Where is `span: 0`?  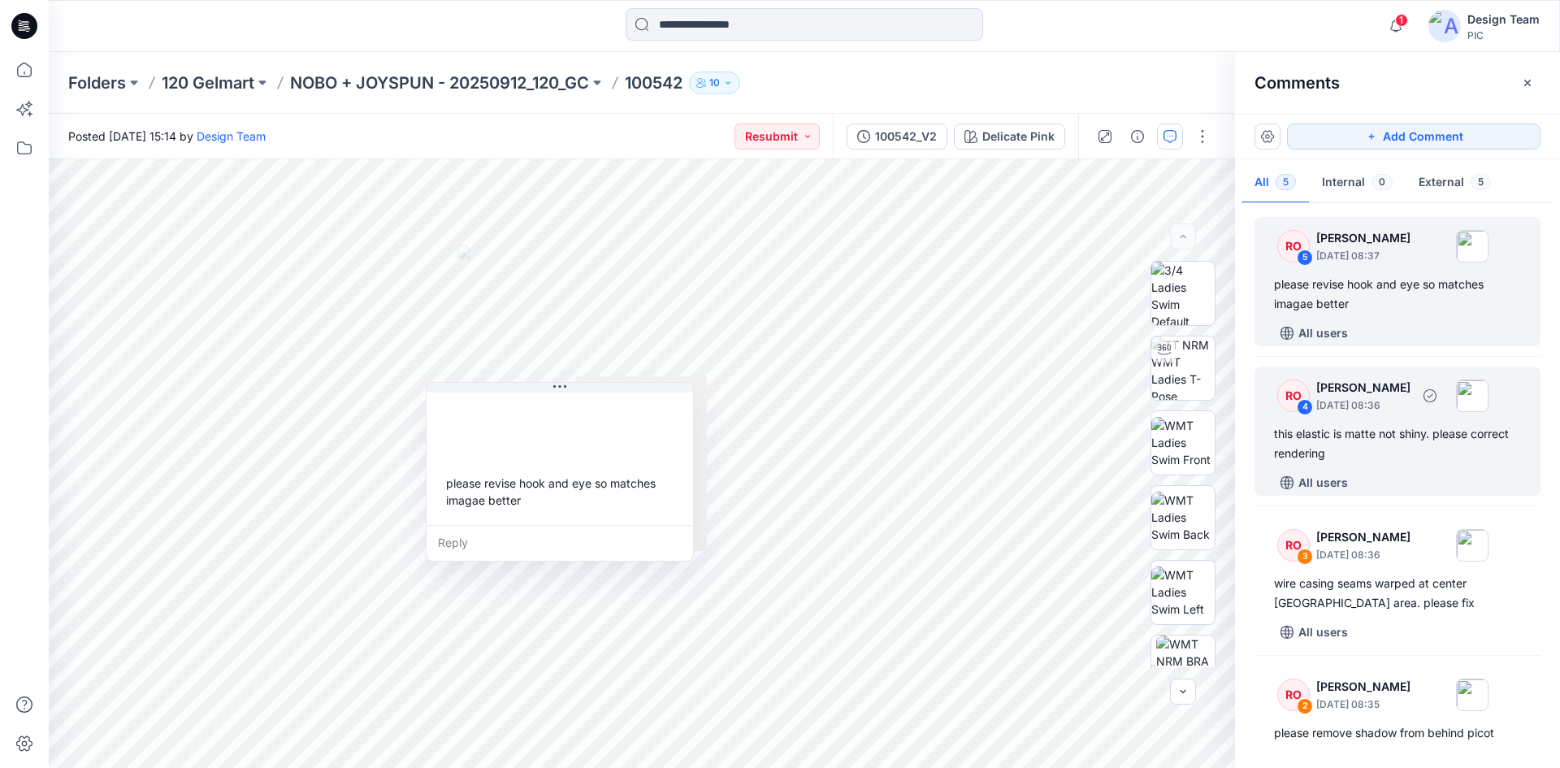
span: 0 is located at coordinates (1382, 182).